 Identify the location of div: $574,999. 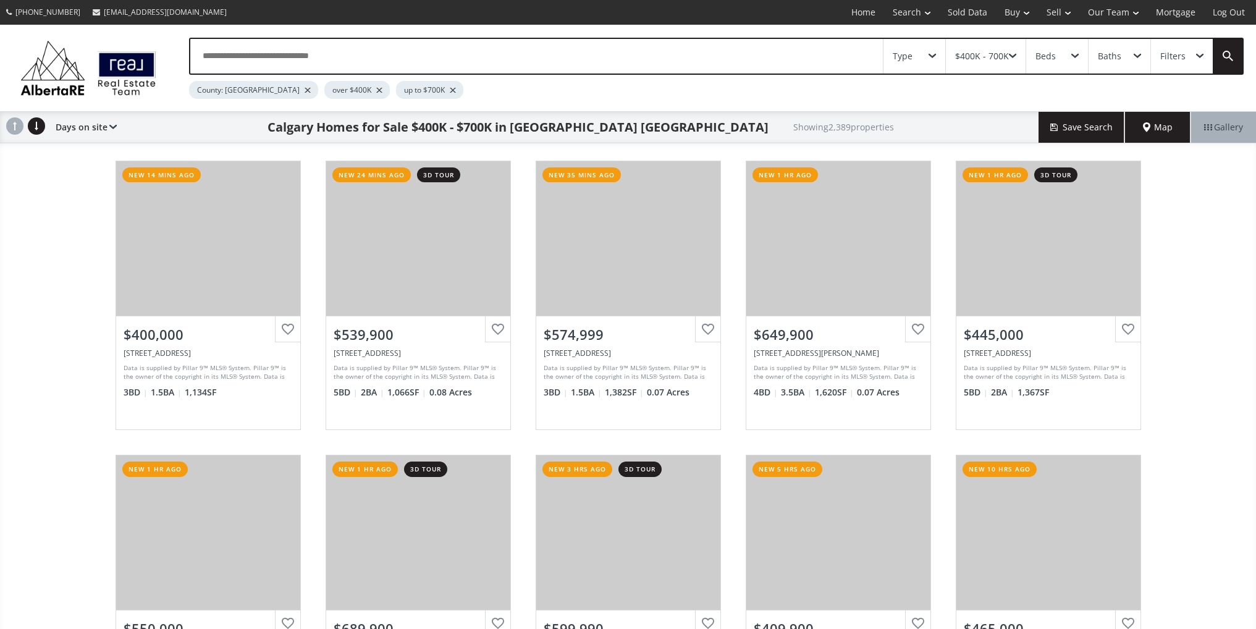
(628, 334).